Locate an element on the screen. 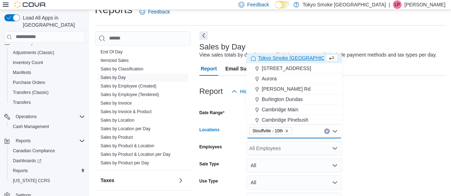 This screenshot has height=196, width=451. span: Cambridge Main is located at coordinates (280, 110).